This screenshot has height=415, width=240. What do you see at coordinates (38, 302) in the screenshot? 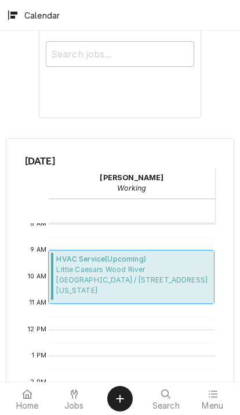
I see `span: 11 AM` at bounding box center [38, 302].